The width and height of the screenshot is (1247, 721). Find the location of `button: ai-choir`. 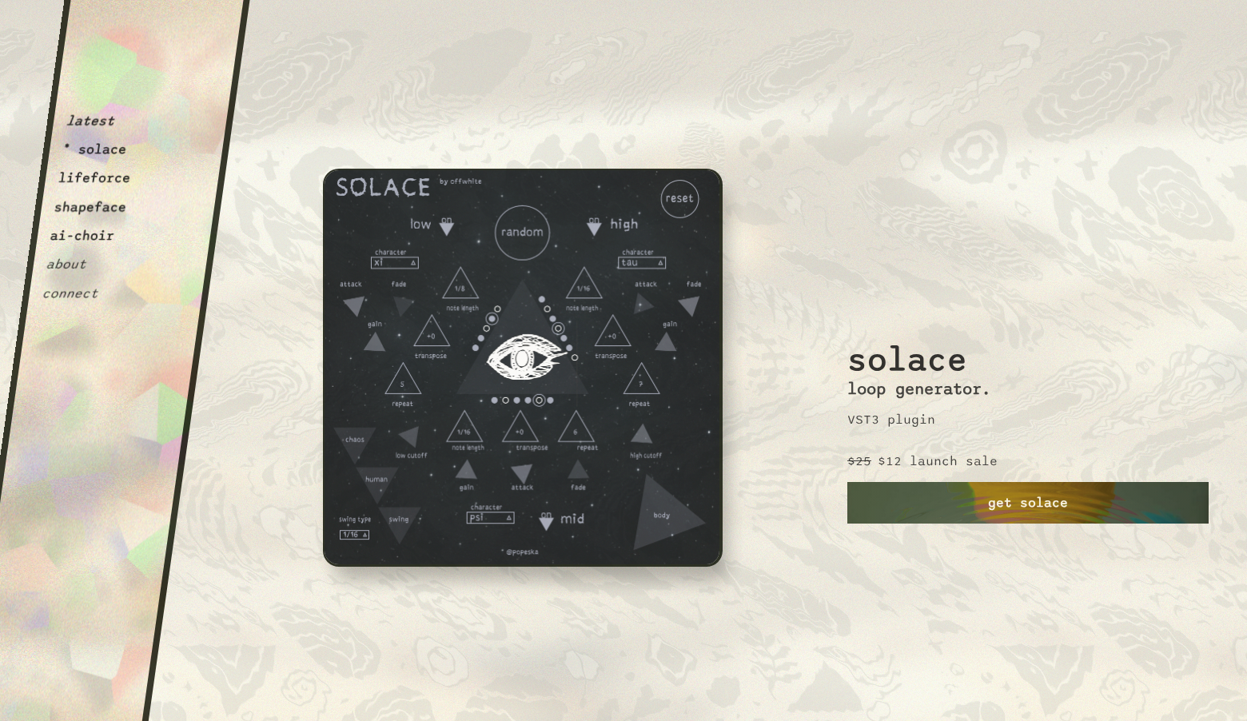

button: ai-choir is located at coordinates (82, 236).